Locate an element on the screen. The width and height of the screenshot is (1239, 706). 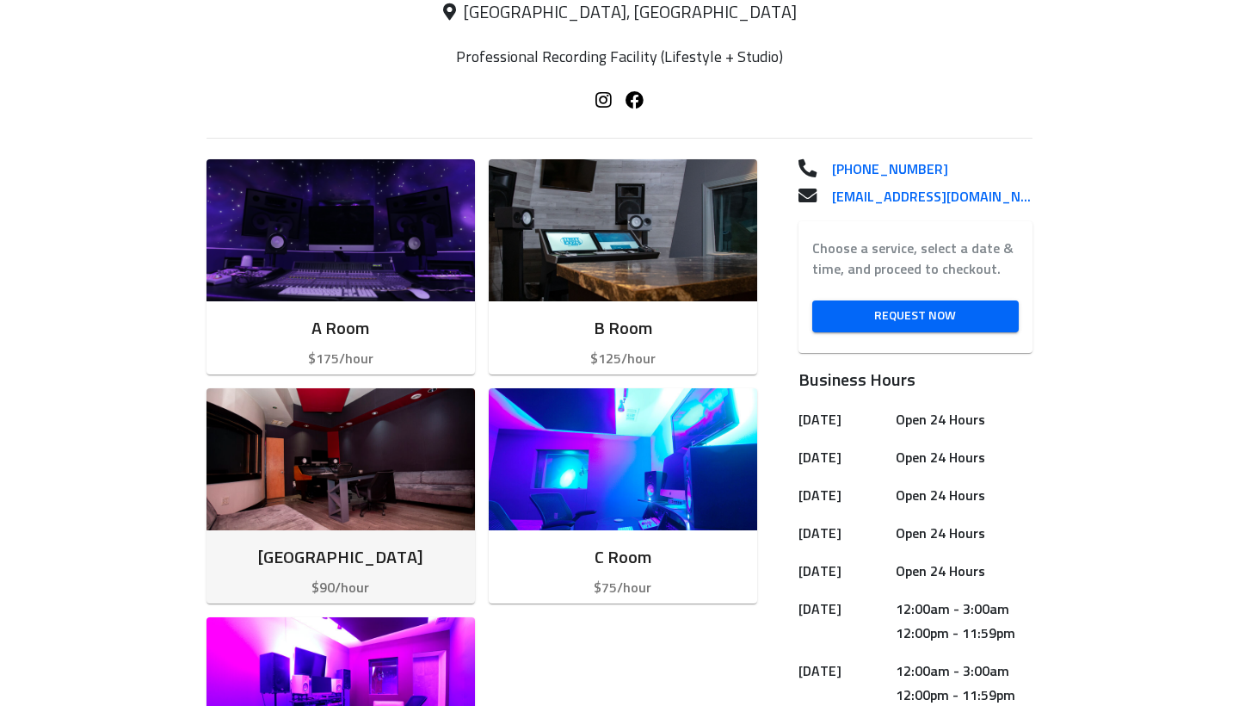
h6: B Room is located at coordinates (623, 329).